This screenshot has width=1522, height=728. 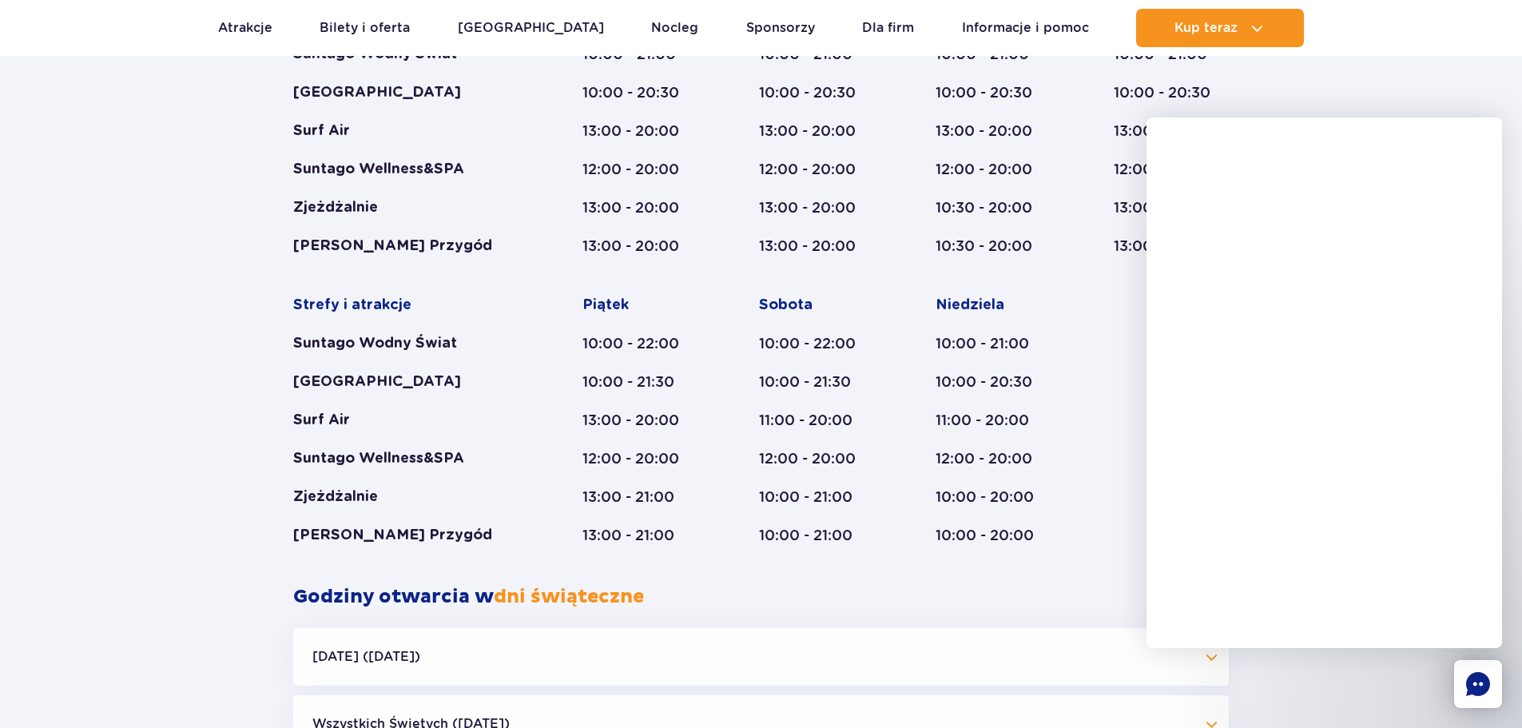 What do you see at coordinates (1205, 28) in the screenshot?
I see `span: Kup teraz` at bounding box center [1205, 28].